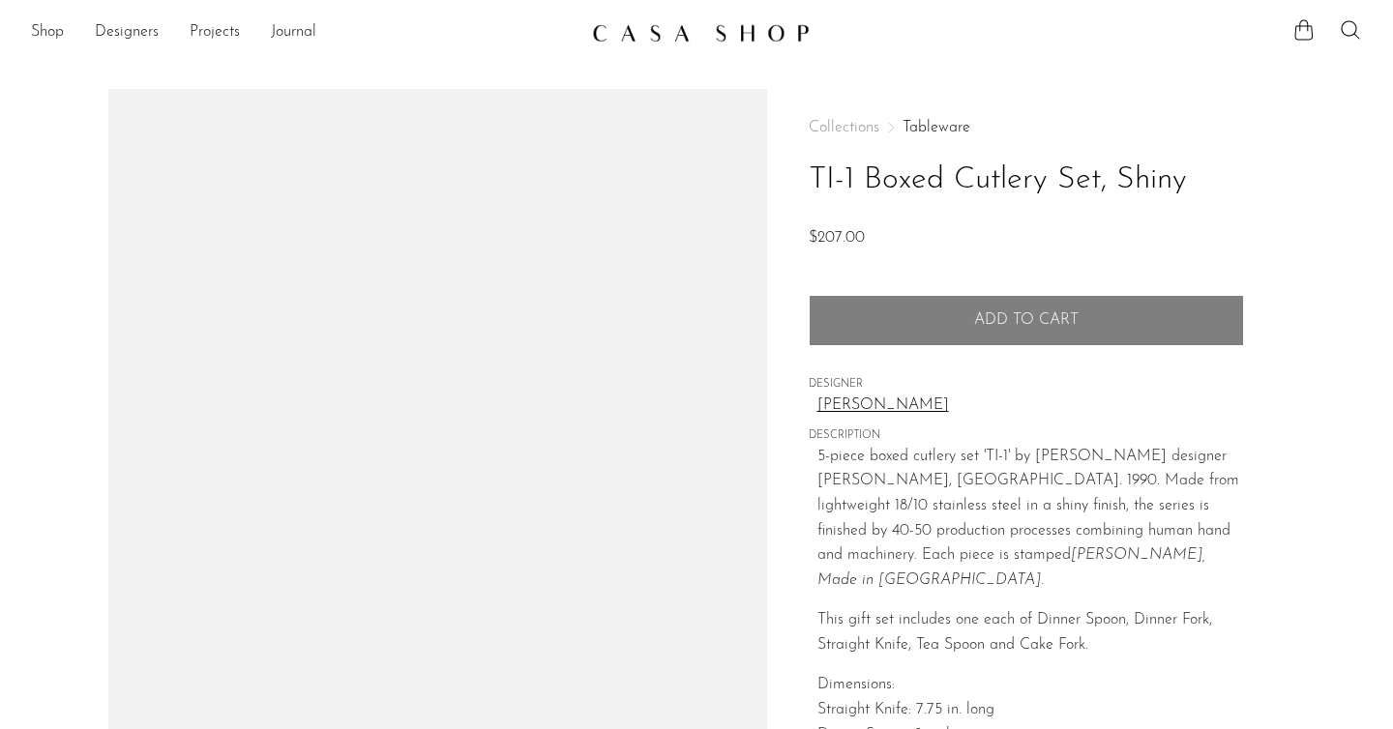 This screenshot has height=729, width=1393. What do you see at coordinates (304, 33) in the screenshot?
I see `ul: NEW HEADER MENU` at bounding box center [304, 33].